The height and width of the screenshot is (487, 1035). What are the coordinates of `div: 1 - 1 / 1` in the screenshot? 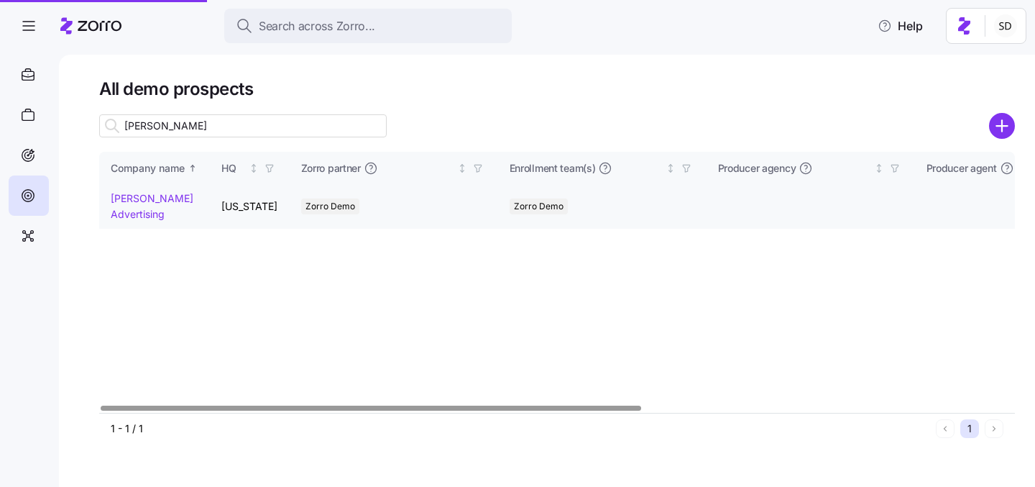 It's located at (520, 428).